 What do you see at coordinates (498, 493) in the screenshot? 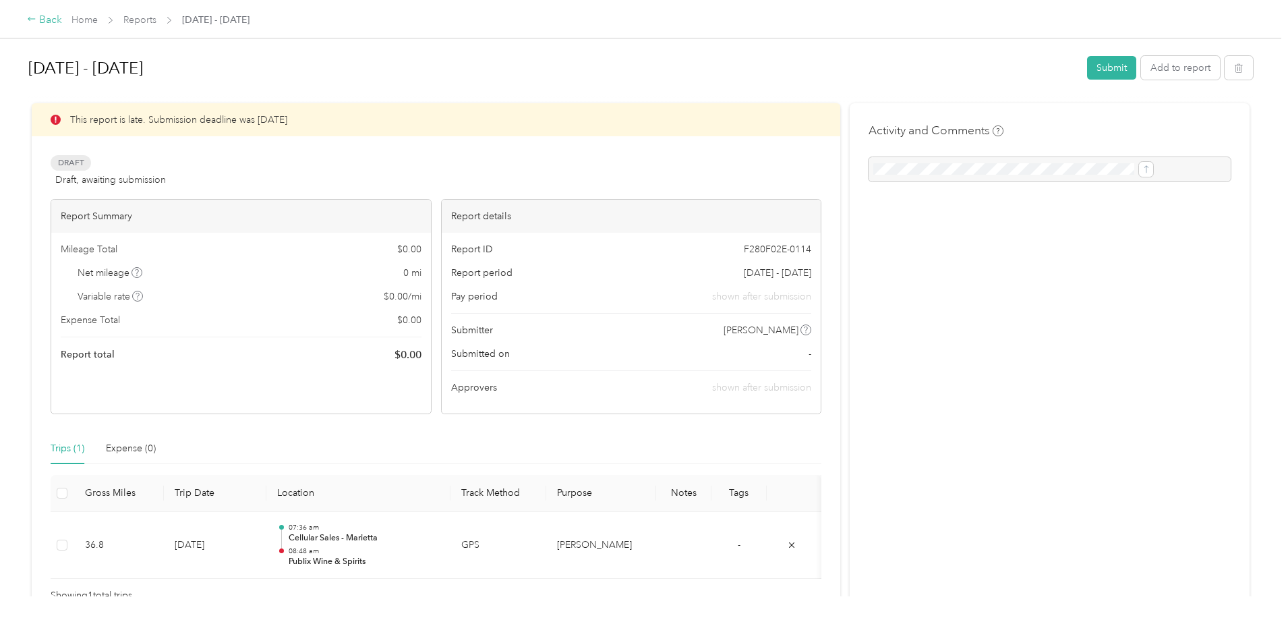
I see `th: Track Method` at bounding box center [498, 493].